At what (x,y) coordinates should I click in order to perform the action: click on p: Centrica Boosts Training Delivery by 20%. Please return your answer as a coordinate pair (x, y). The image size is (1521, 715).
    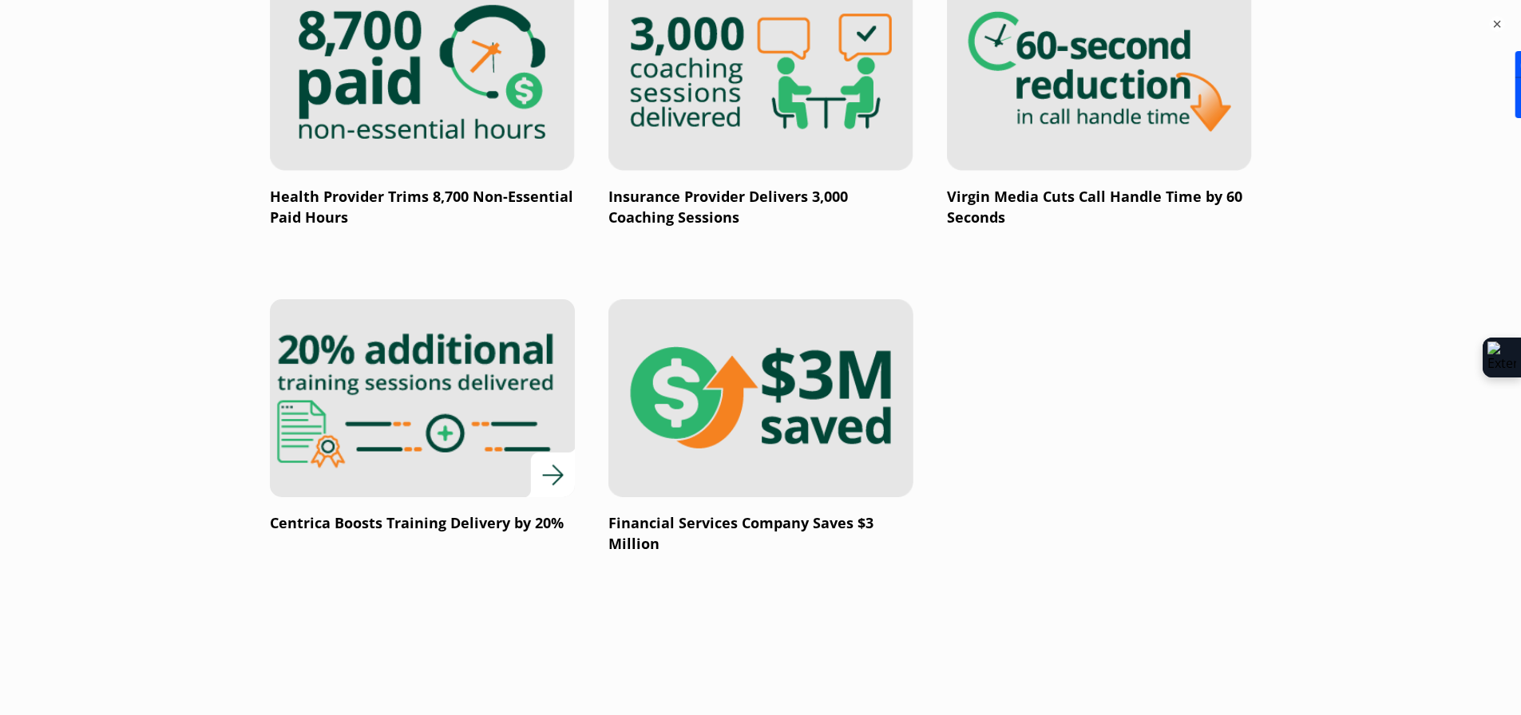
    Looking at the image, I should click on (422, 514).